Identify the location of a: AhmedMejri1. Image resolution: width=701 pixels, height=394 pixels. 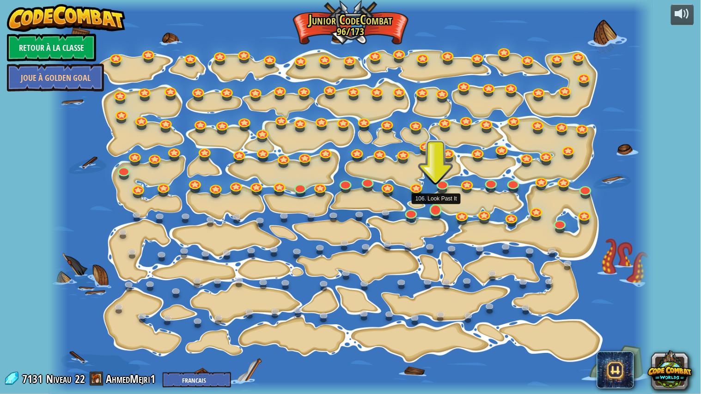
(132, 379).